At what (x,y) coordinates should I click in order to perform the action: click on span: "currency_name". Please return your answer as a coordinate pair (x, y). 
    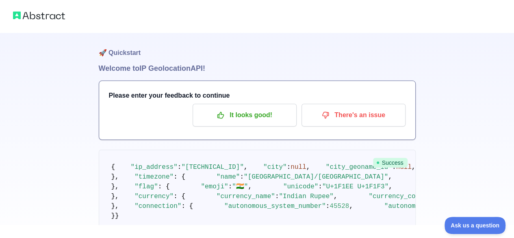
    Looking at the image, I should click on (246, 196).